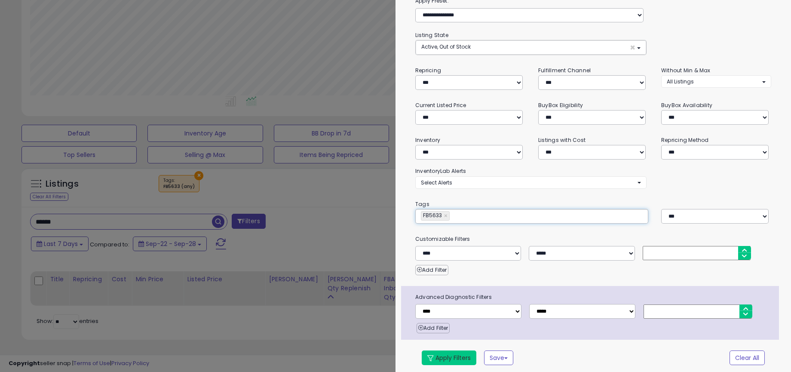  What do you see at coordinates (685, 140) in the screenshot?
I see `small: Repricing Method` at bounding box center [685, 140].